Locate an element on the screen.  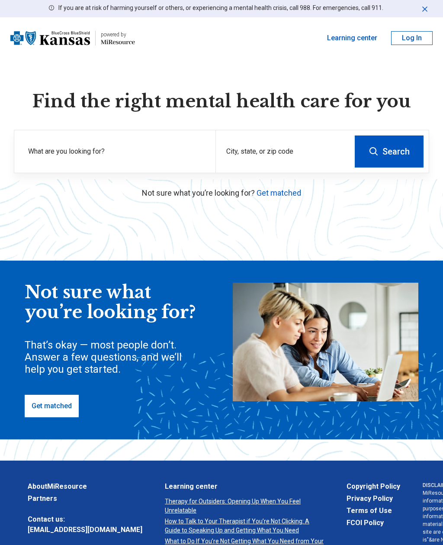
a: Therapy for Outsiders: Opening Up When You Feel Unrelatable is located at coordinates (245, 506).